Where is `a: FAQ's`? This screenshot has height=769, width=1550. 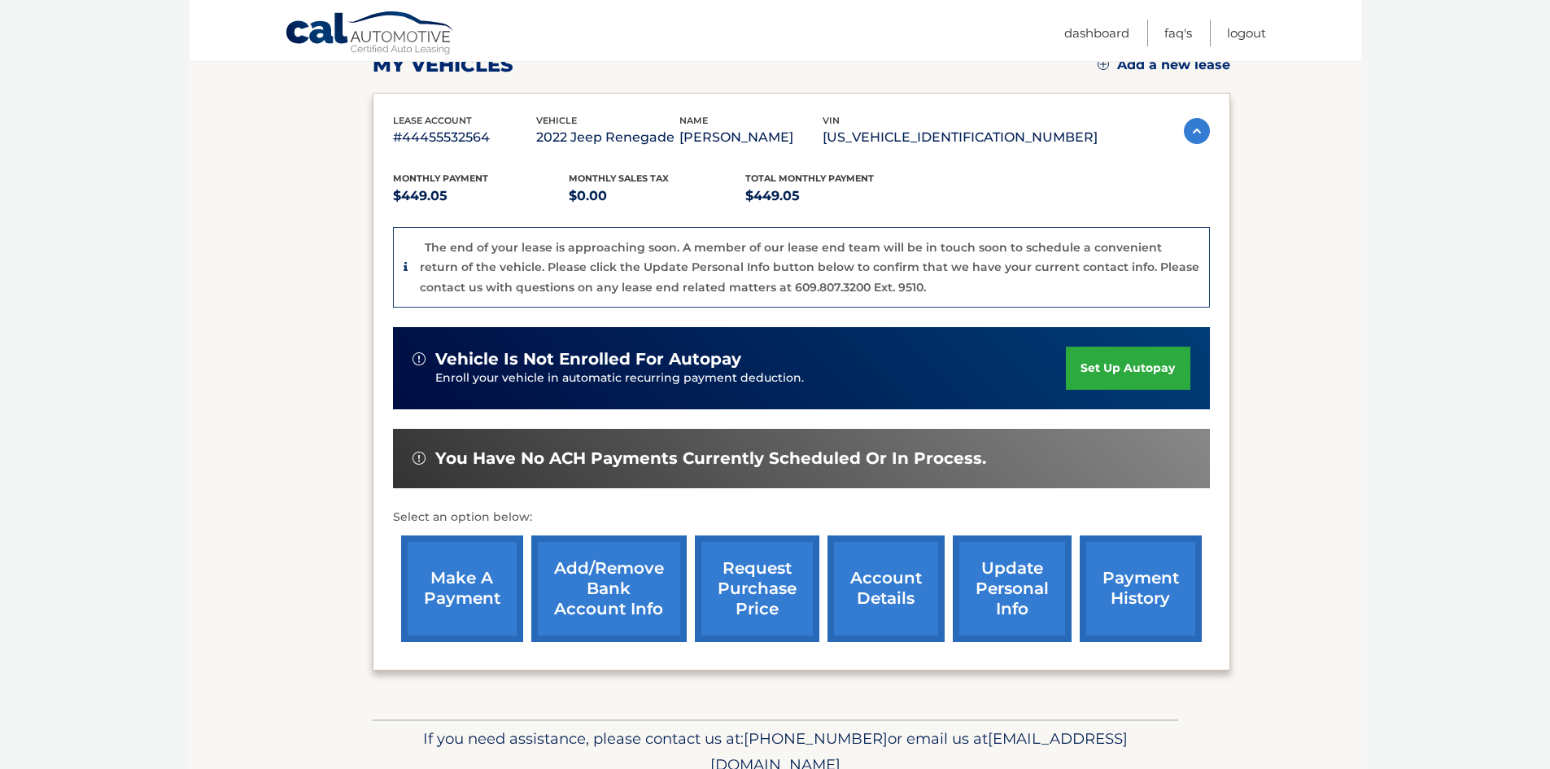
a: FAQ's is located at coordinates (1178, 33).